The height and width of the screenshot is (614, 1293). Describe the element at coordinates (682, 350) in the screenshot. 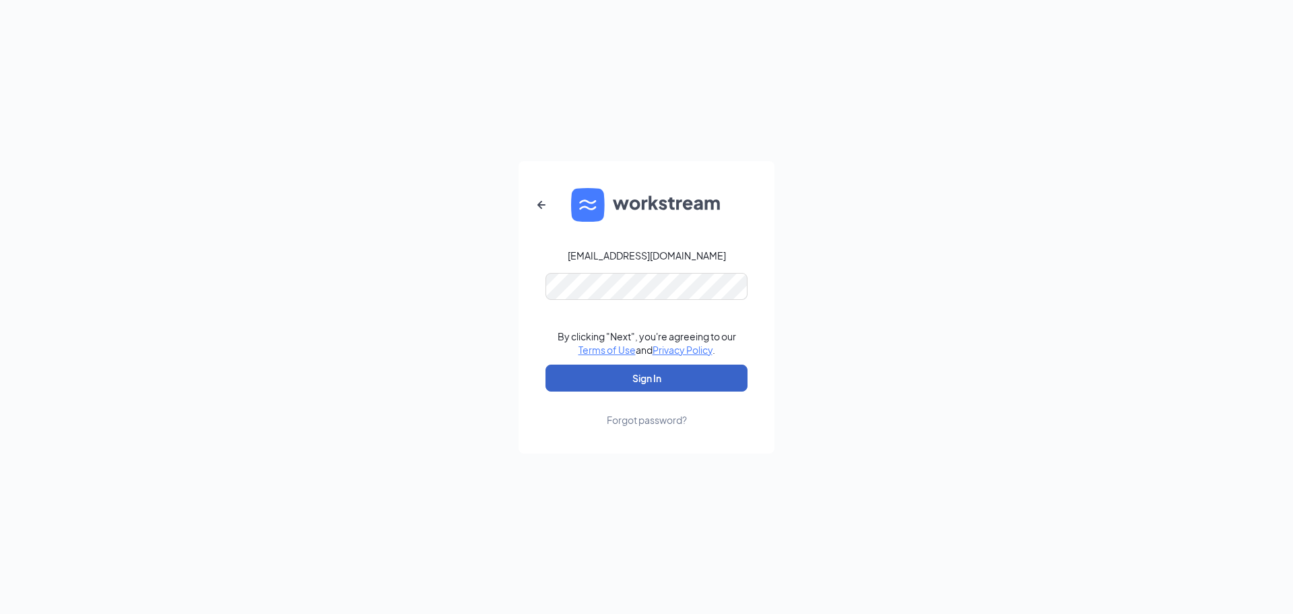

I see `a: Privacy Policy` at that location.